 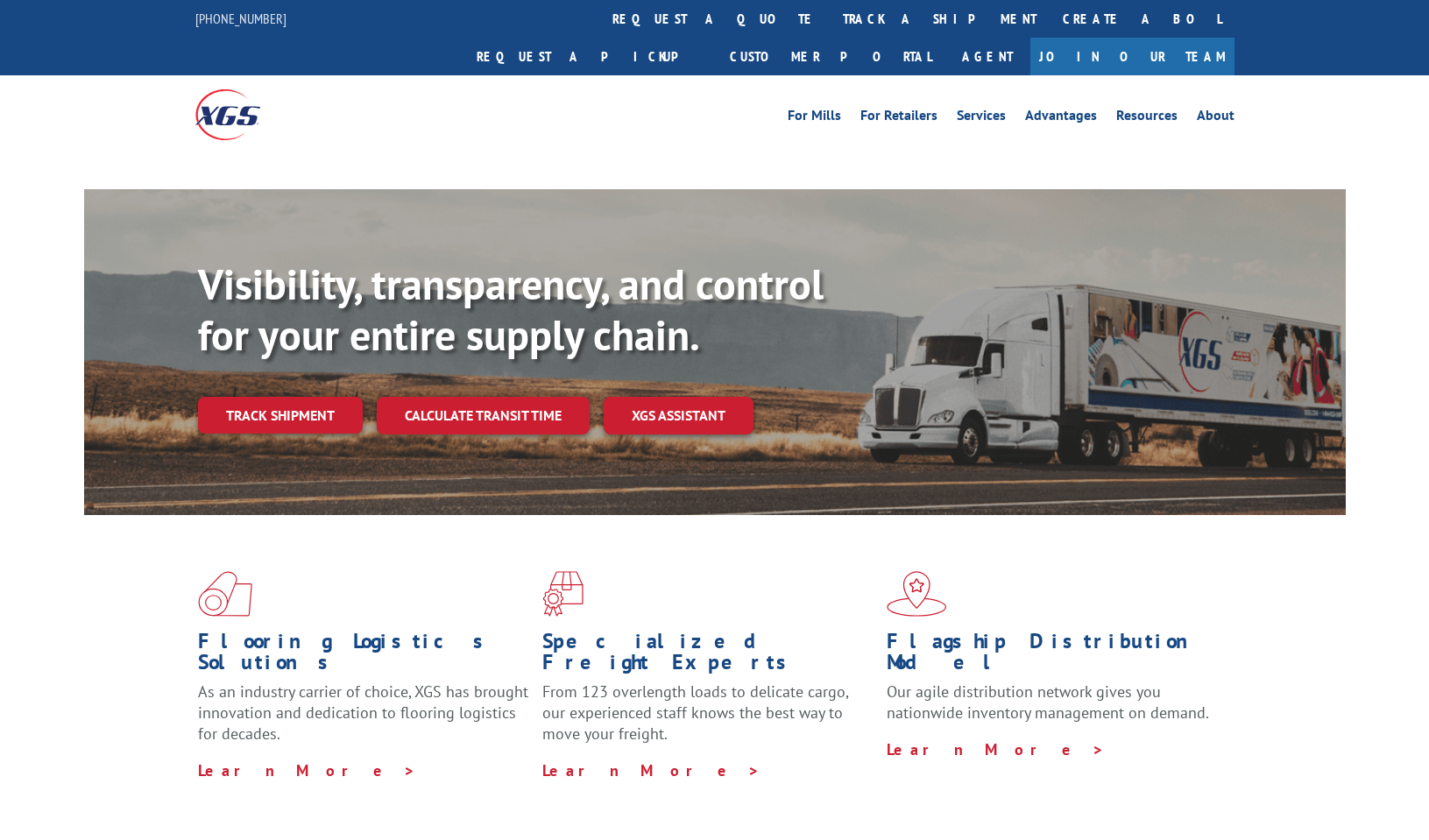 What do you see at coordinates (511, 309) in the screenshot?
I see `b: Visibility, transparency, and control for your entire supply chain.` at bounding box center [511, 309].